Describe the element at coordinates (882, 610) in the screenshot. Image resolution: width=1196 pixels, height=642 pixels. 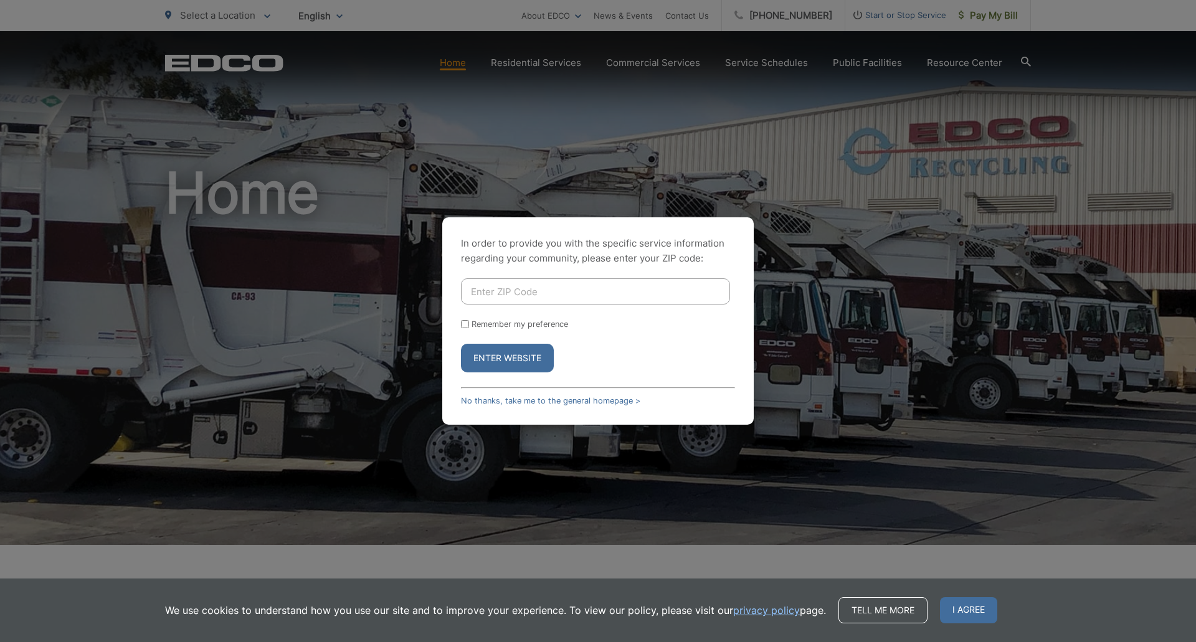
I see `a: Tell me more` at that location.